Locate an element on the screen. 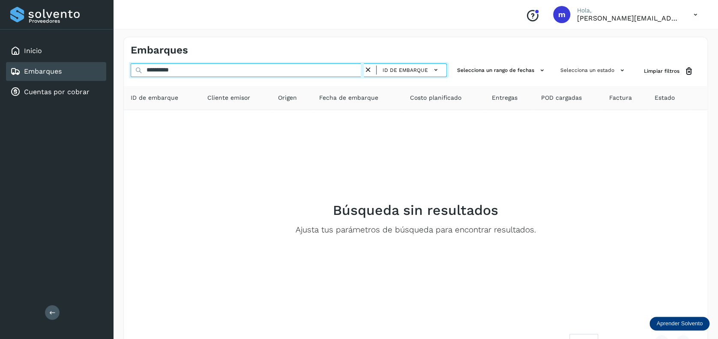 The image size is (718, 339). a: Inicio is located at coordinates (33, 51).